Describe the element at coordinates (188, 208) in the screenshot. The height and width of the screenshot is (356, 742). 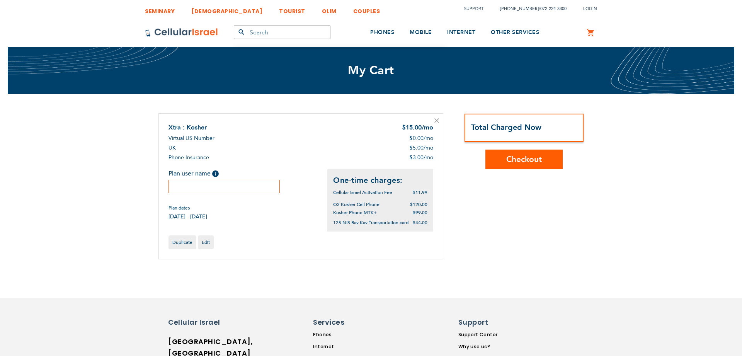
I see `span: Plan dates` at that location.